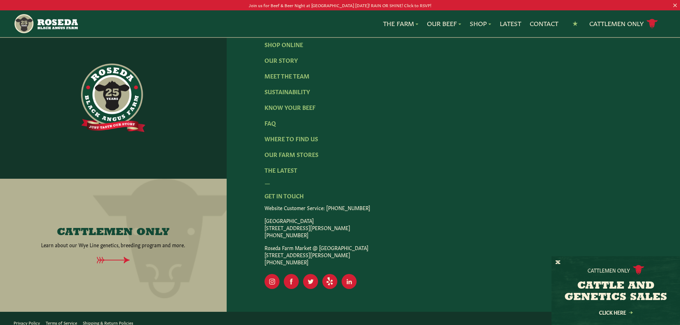 This screenshot has width=680, height=325. What do you see at coordinates (113, 98) in the screenshot?
I see `img: https://roseda.com/wp-content/uploads/2021/06/roseda-25-full@2x.png` at bounding box center [113, 98].